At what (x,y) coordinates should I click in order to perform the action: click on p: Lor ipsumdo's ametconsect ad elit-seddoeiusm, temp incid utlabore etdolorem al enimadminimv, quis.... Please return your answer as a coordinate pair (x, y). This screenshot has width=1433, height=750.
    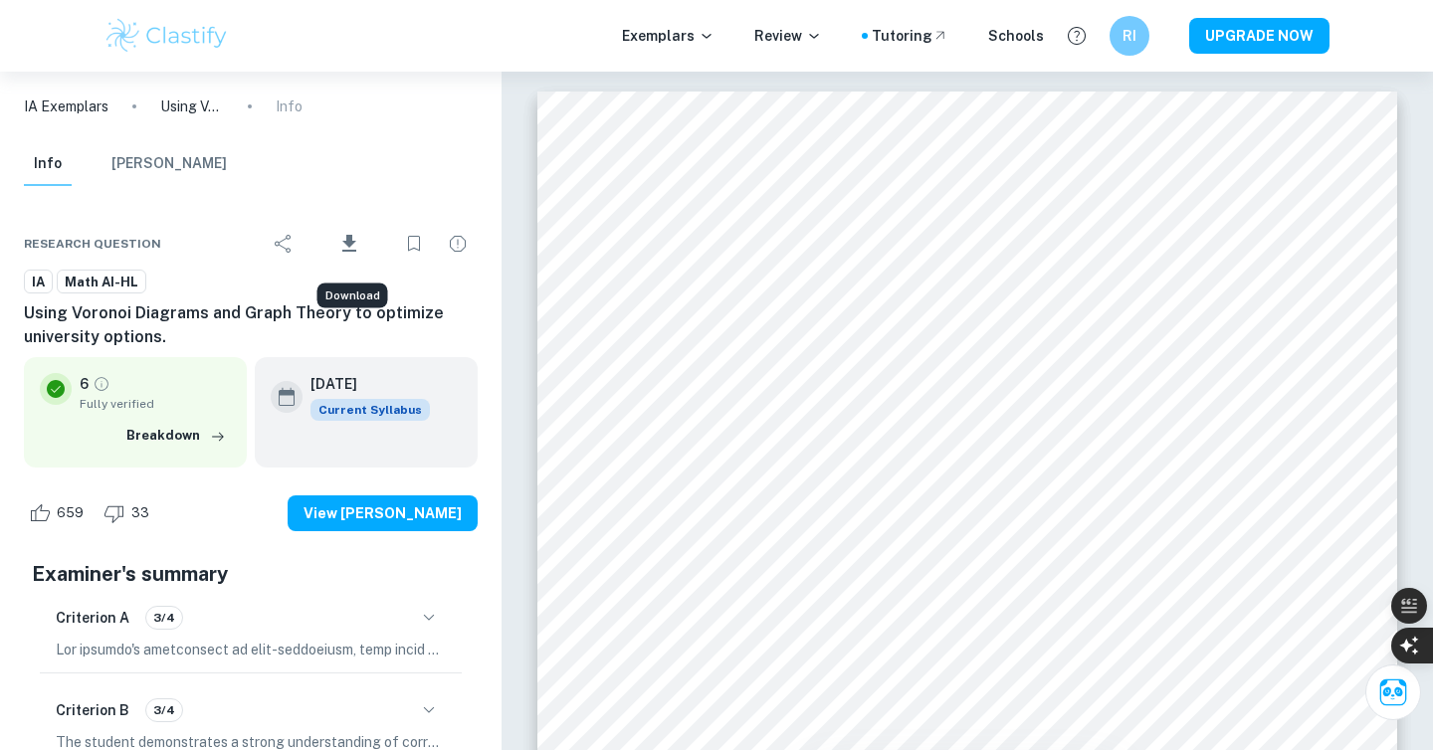
    Looking at the image, I should click on (251, 650).